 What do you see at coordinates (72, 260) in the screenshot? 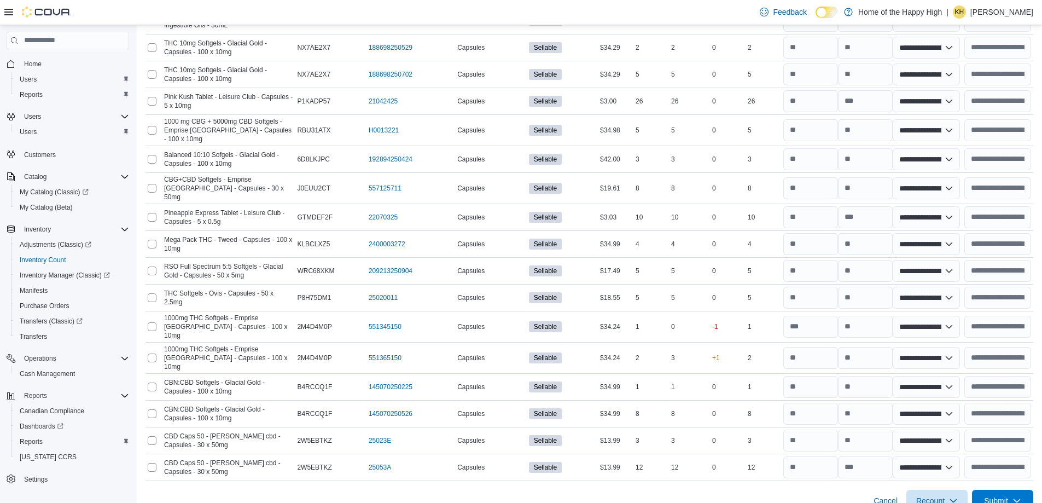
I see `button: Inventory Count` at bounding box center [72, 260].